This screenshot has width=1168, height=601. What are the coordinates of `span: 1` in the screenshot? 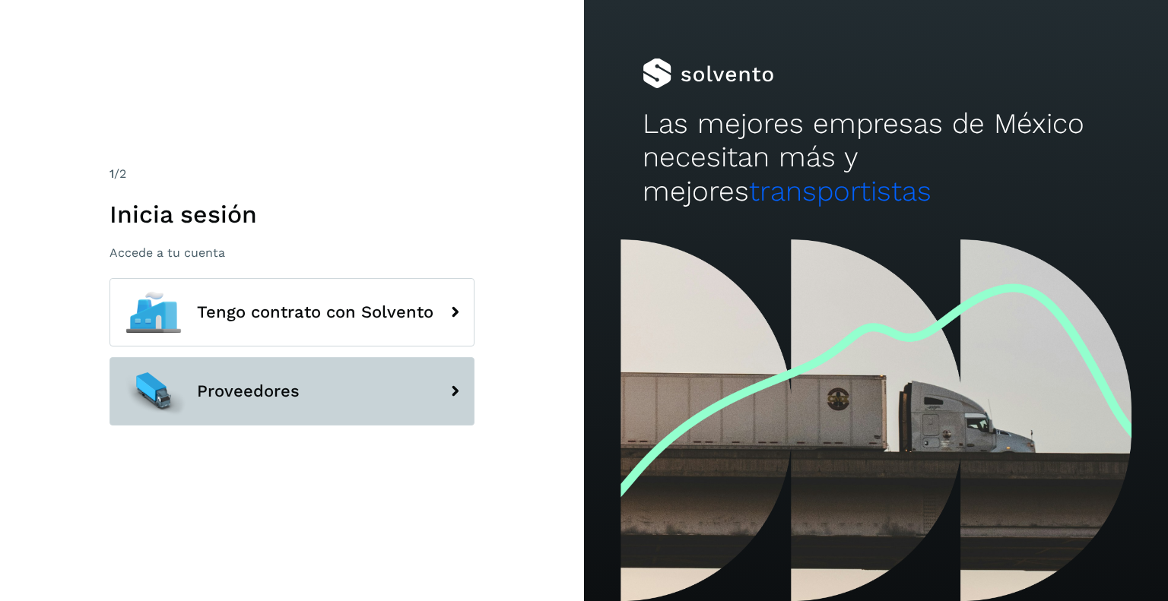 It's located at (112, 173).